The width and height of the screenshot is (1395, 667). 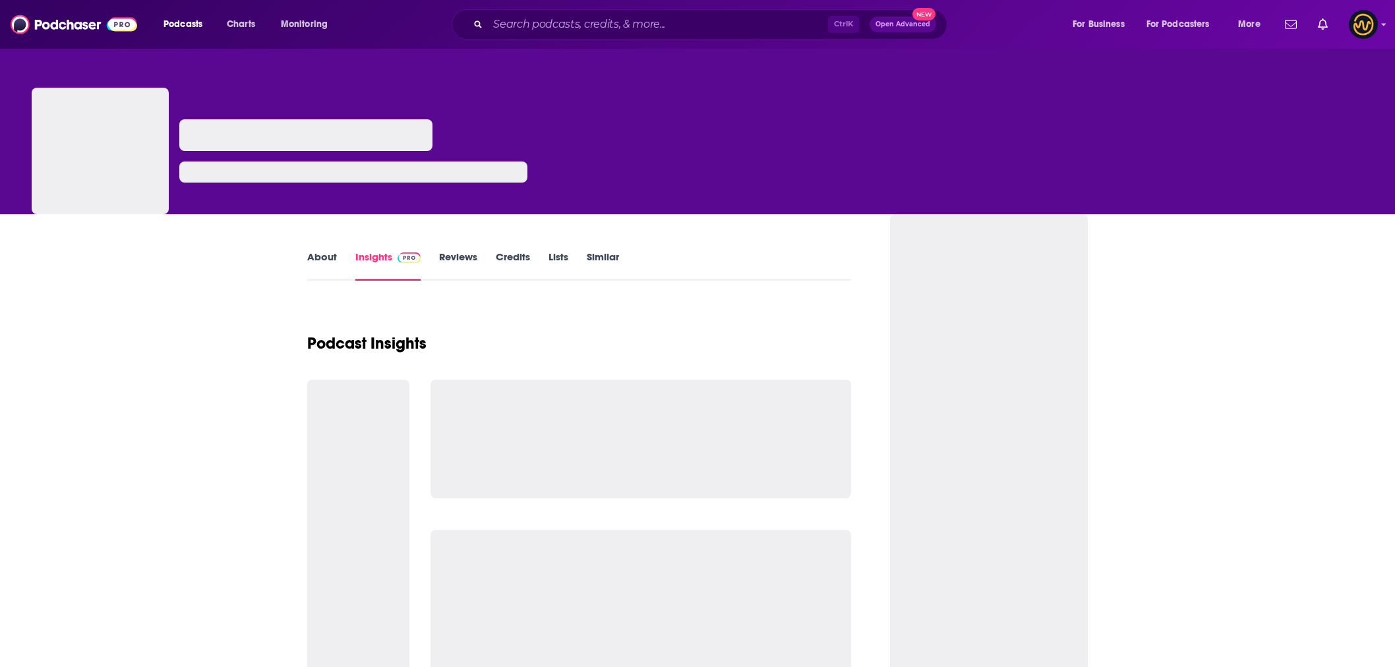 What do you see at coordinates (1364, 24) in the screenshot?
I see `span: Logged in as LowerStreet` at bounding box center [1364, 24].